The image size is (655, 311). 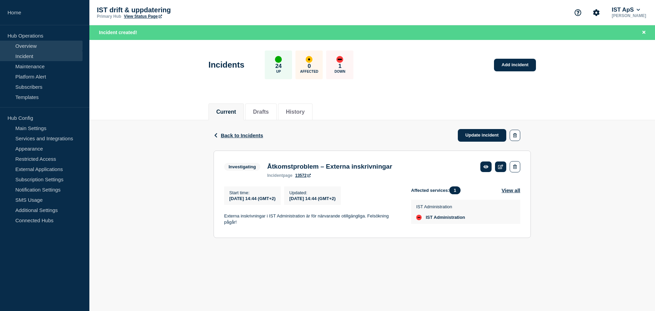 What do you see at coordinates (437, 190) in the screenshot?
I see `span: Affected services:` at bounding box center [437, 190].